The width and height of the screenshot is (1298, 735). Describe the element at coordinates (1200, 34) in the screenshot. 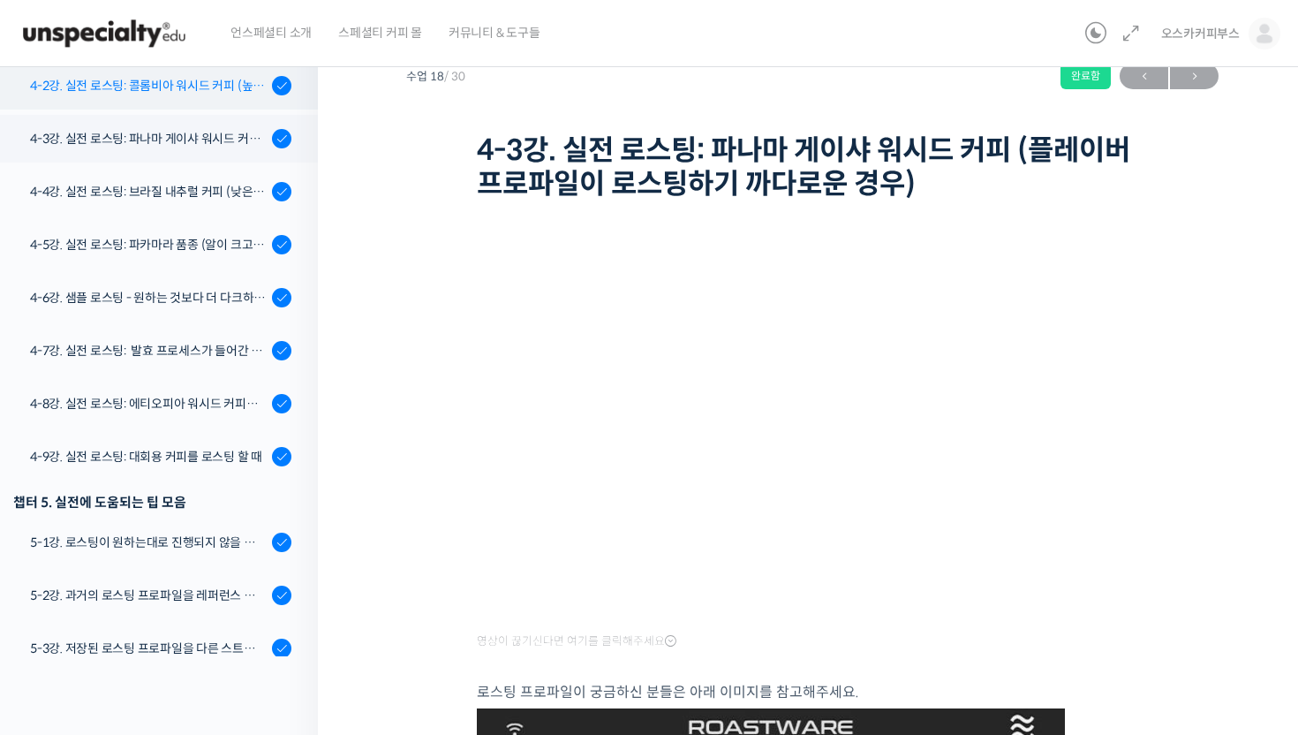

I see `span: 오스카커피부스` at that location.